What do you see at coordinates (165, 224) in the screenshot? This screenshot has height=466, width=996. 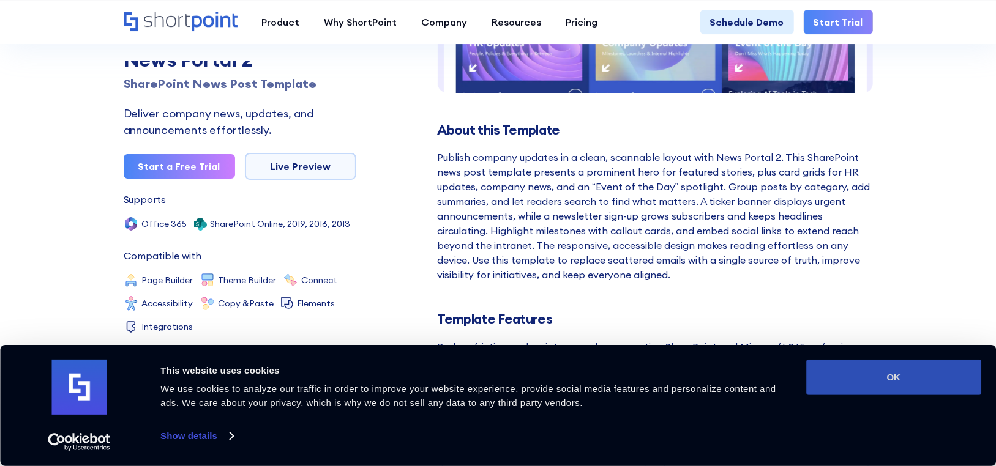 I see `div: Office 365` at bounding box center [165, 224].